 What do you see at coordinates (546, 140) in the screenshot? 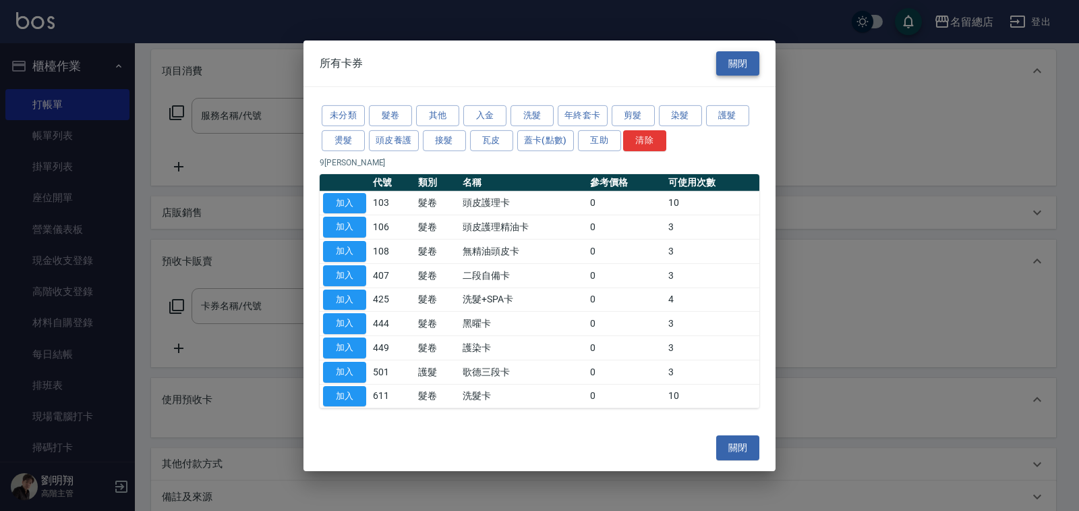
I see `button: 蓋卡(點數)` at bounding box center [546, 140].